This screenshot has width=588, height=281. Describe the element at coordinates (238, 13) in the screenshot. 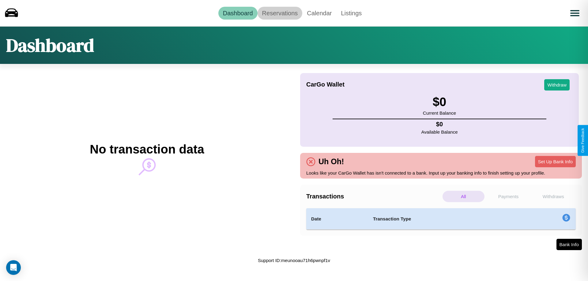

I see `a: Dashboard` at that location.